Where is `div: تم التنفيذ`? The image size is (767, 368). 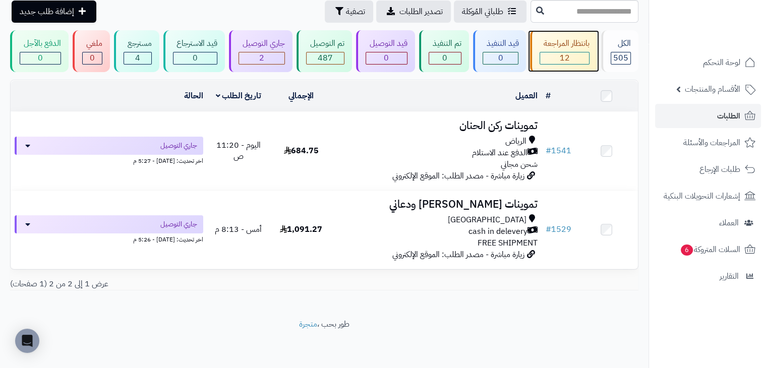 div: تم التنفيذ is located at coordinates (445, 43).